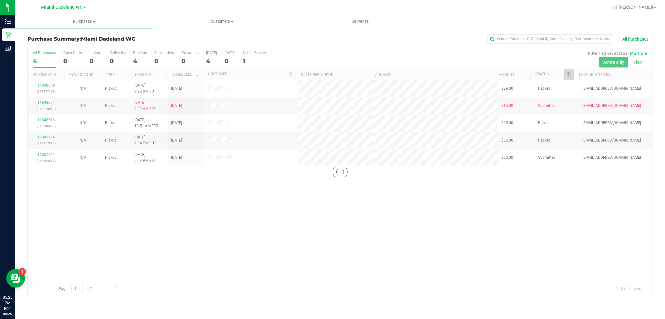  I want to click on button: All Purchases, so click(636, 39).